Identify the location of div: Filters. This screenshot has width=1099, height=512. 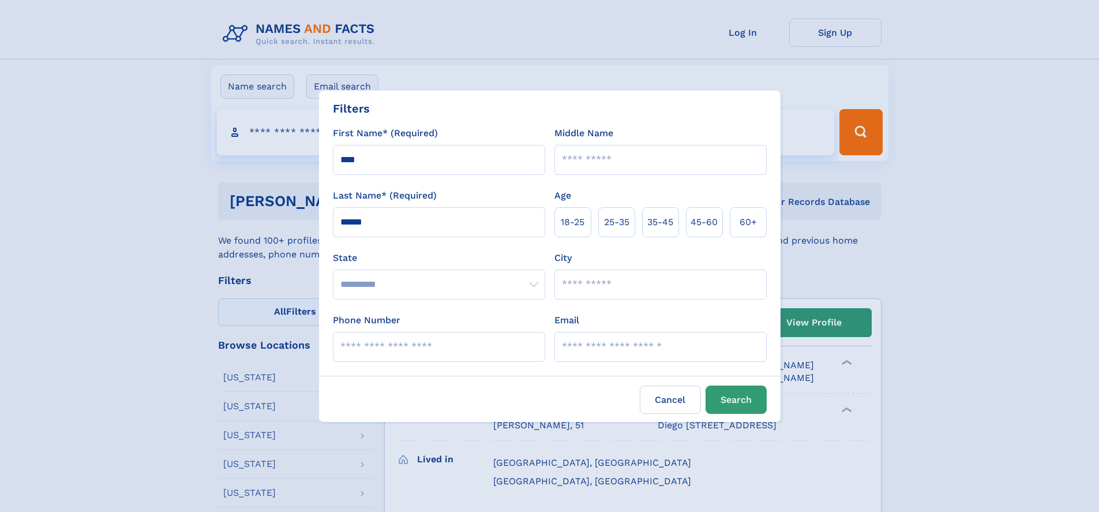
(351, 108).